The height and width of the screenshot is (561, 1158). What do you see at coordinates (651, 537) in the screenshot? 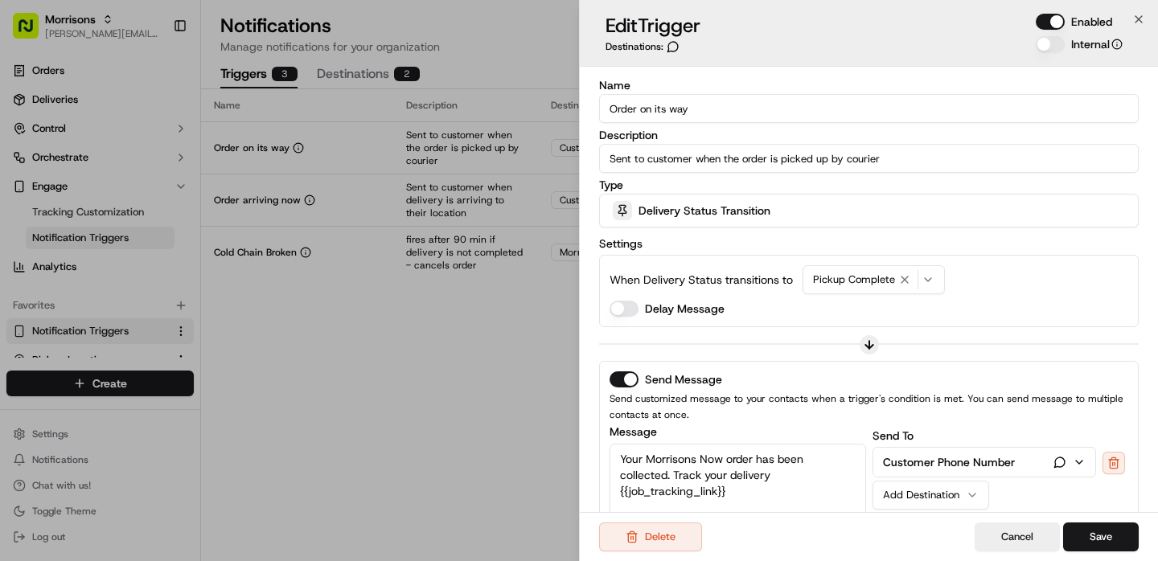
I see `button: Delete` at bounding box center [651, 537].